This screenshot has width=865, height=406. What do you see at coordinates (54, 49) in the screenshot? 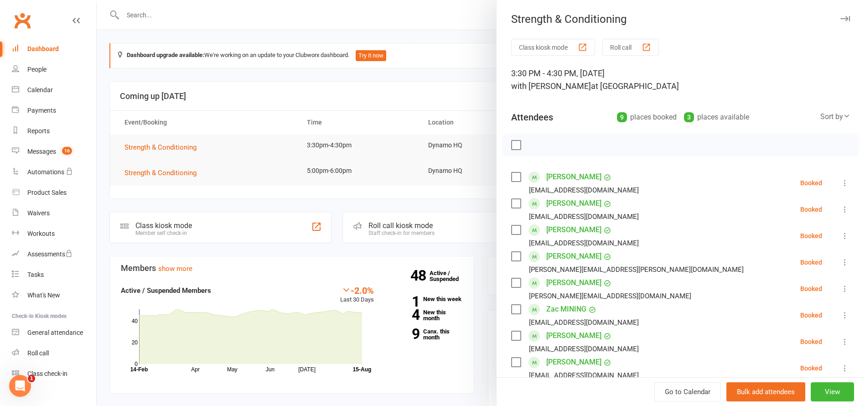
I see `a: Dashboard` at bounding box center [54, 49].